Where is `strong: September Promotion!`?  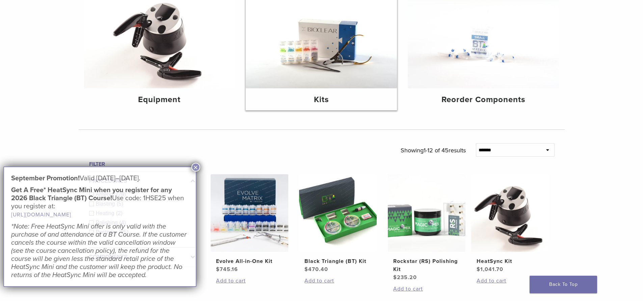 strong: September Promotion! is located at coordinates (45, 179).